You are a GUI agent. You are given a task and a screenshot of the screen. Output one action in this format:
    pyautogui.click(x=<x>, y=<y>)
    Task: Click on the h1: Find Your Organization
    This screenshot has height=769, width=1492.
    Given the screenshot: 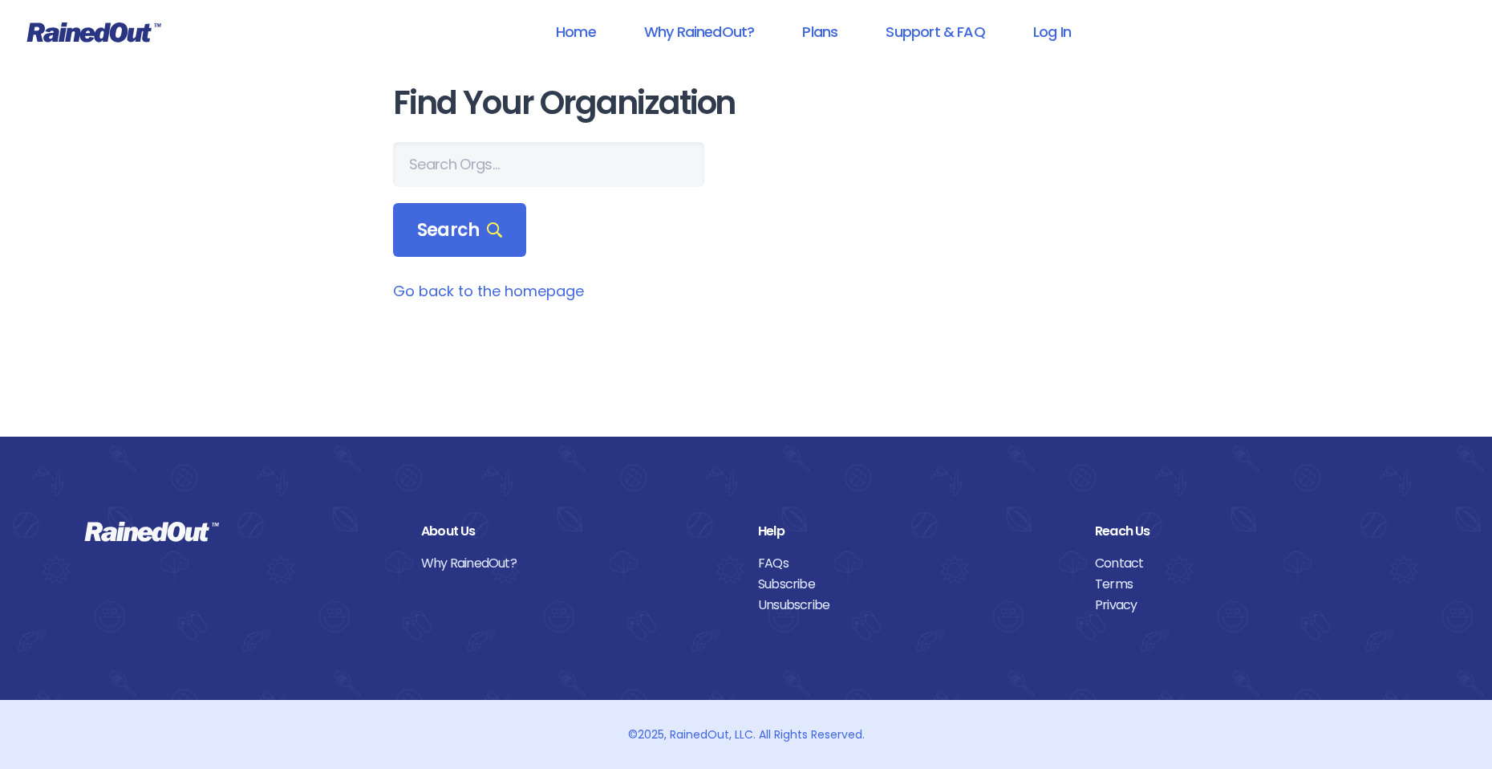 What is the action you would take?
    pyautogui.click(x=746, y=103)
    